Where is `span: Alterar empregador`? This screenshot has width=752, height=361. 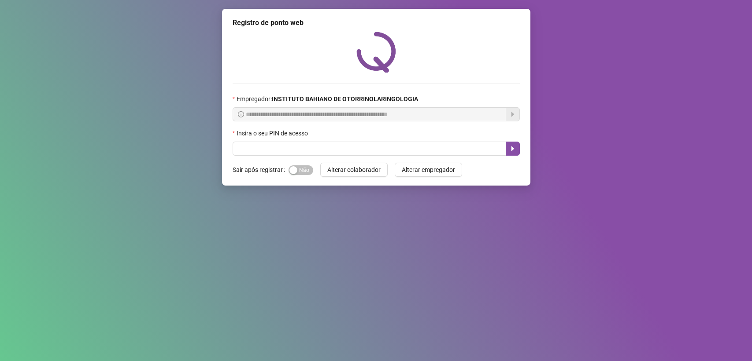
span: Alterar empregador is located at coordinates (428, 170).